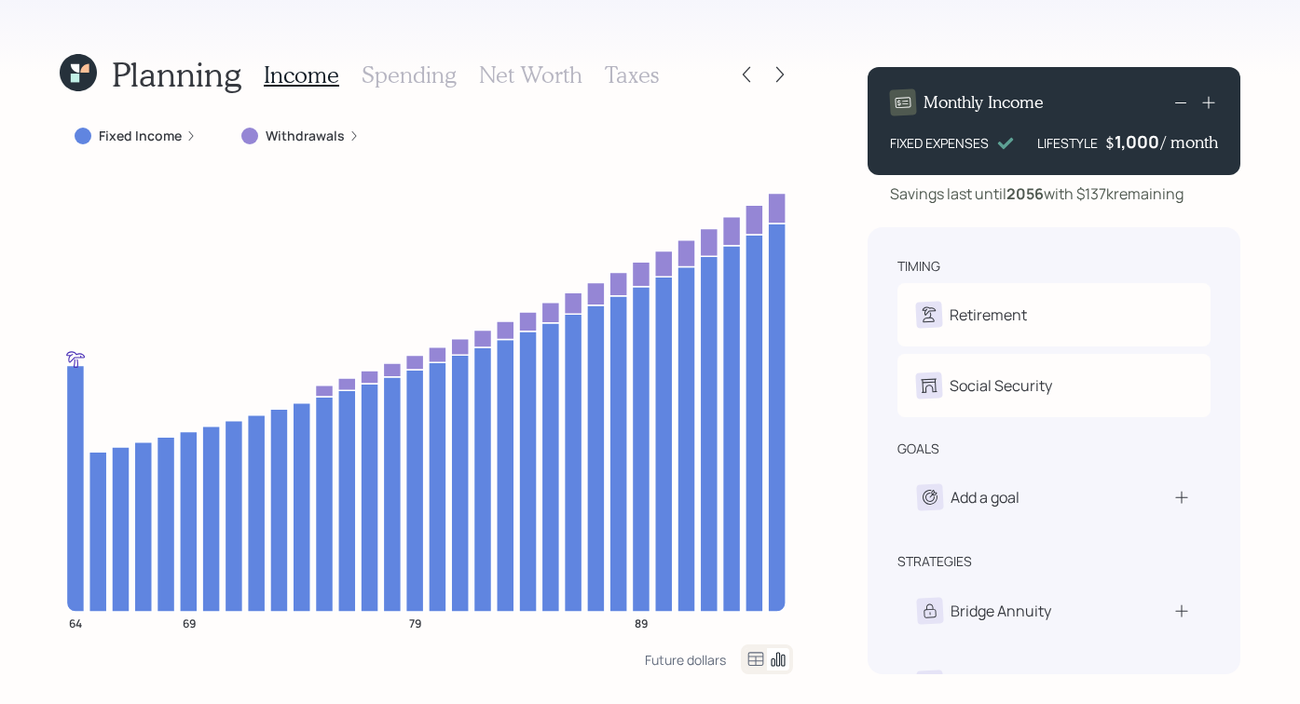  I want to click on tspan: 64, so click(75, 622).